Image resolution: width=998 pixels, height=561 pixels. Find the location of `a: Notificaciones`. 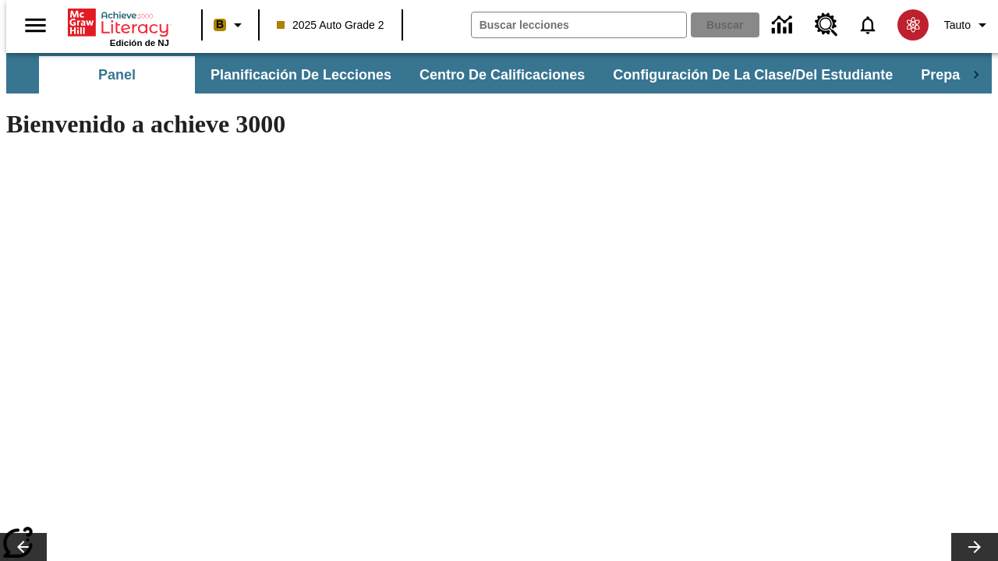

a: Notificaciones is located at coordinates (868, 25).